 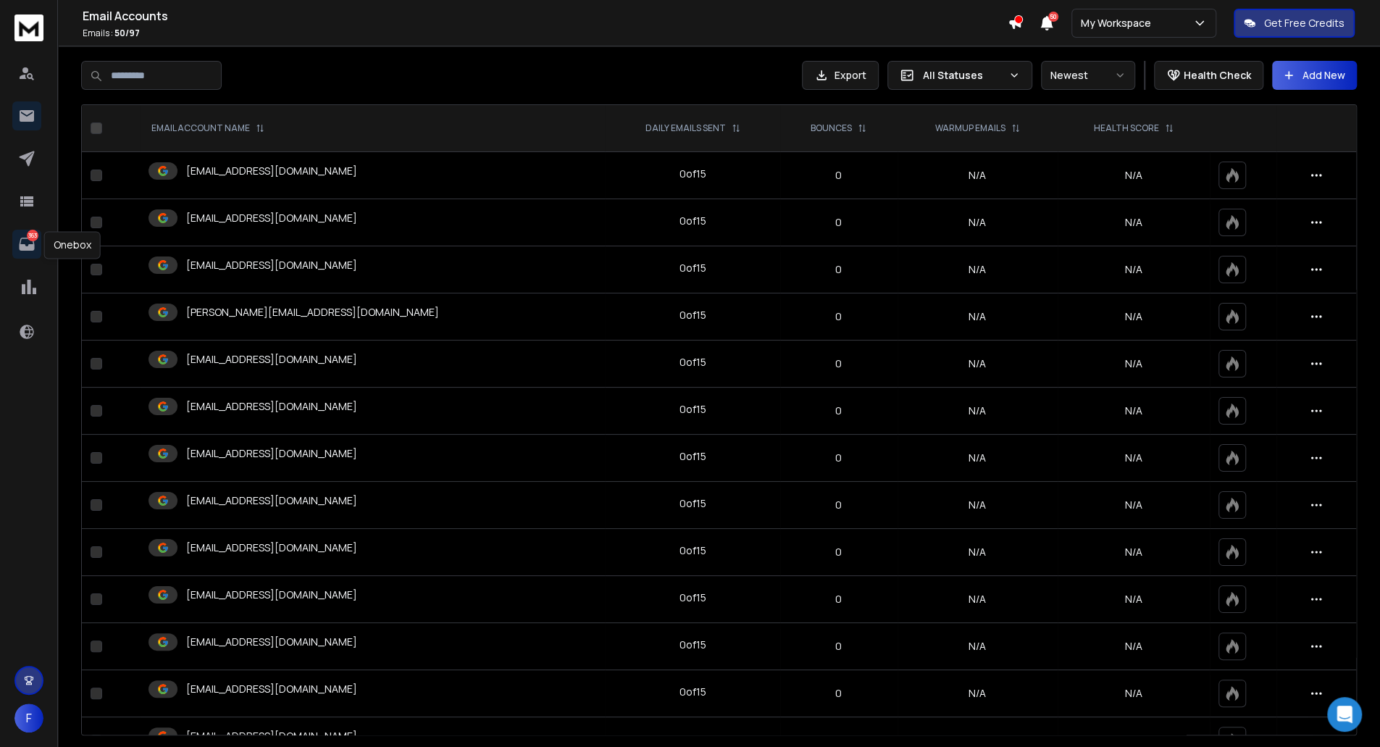 I want to click on p: DAILY EMAILS SENT, so click(x=685, y=128).